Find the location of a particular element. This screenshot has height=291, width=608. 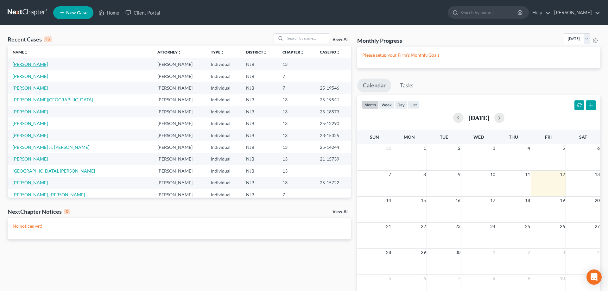

span: 30 is located at coordinates (458, 252).